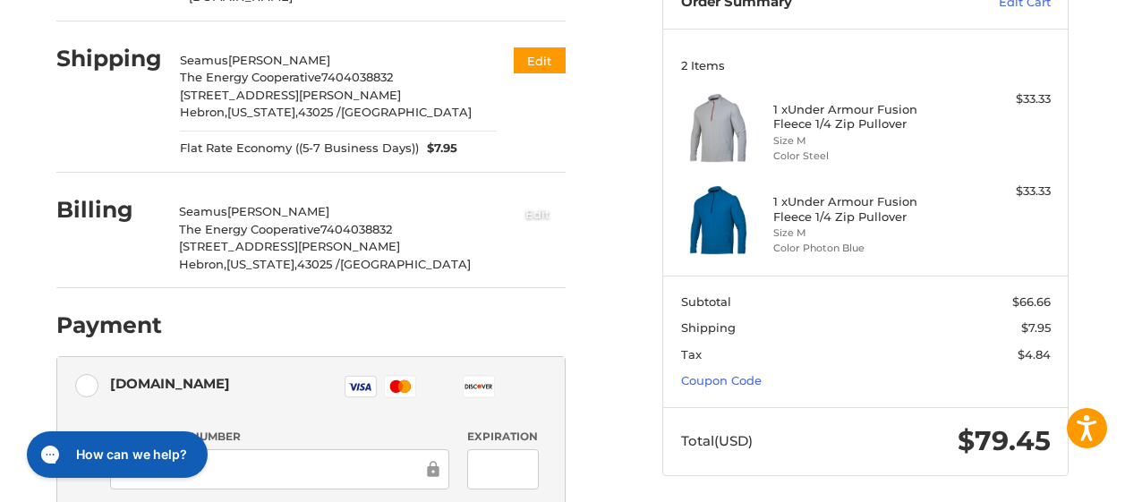 This screenshot has height=502, width=1125. Describe the element at coordinates (109, 58) in the screenshot. I see `h2: Shipping` at that location.